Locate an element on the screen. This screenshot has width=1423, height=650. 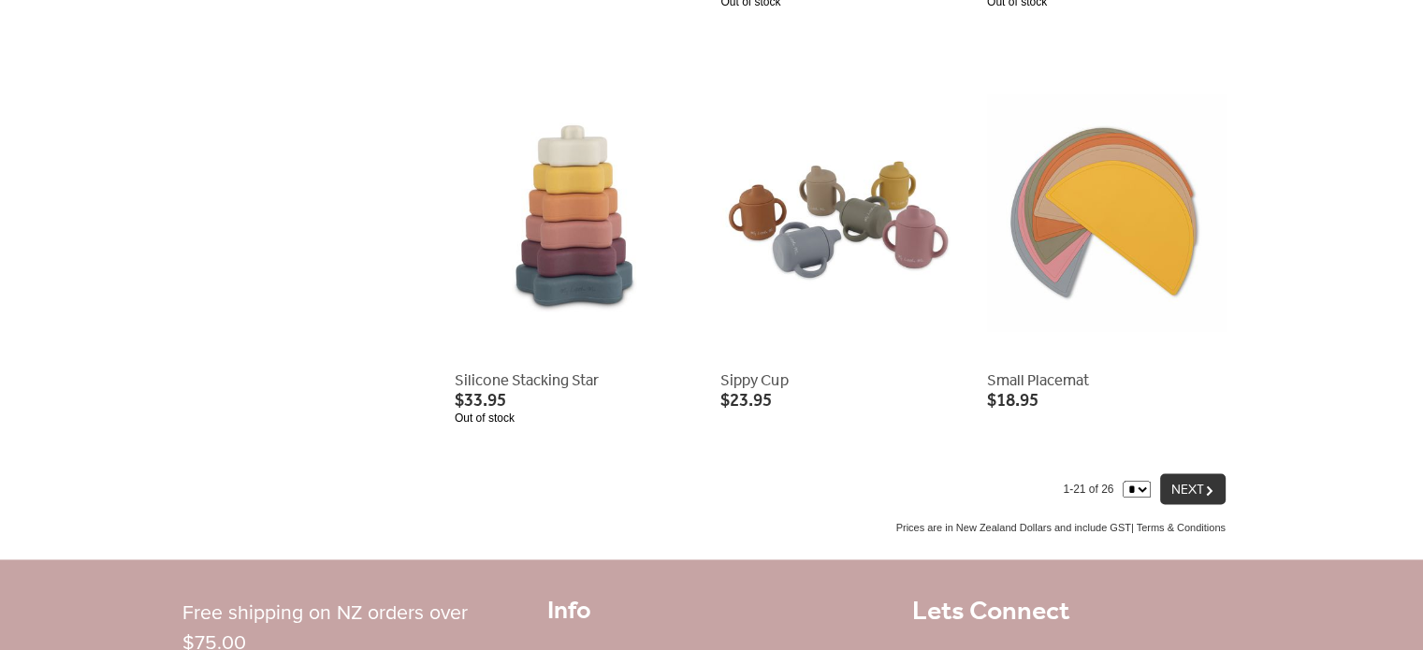
div: 1-21 of 26 is located at coordinates (1145, 494).